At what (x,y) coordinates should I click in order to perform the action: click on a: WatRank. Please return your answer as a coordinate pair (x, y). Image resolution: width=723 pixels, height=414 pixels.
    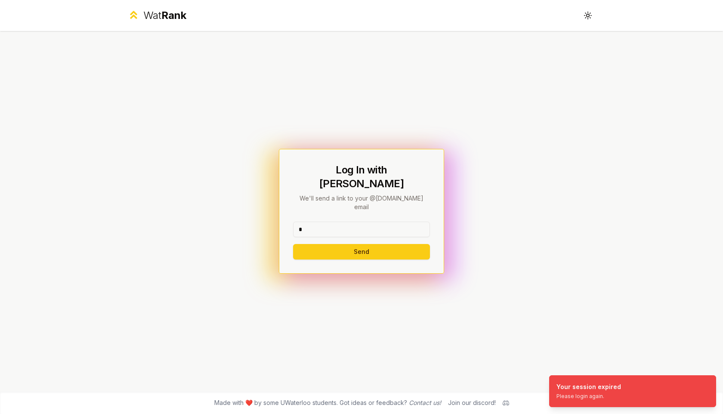
    Looking at the image, I should click on (157, 15).